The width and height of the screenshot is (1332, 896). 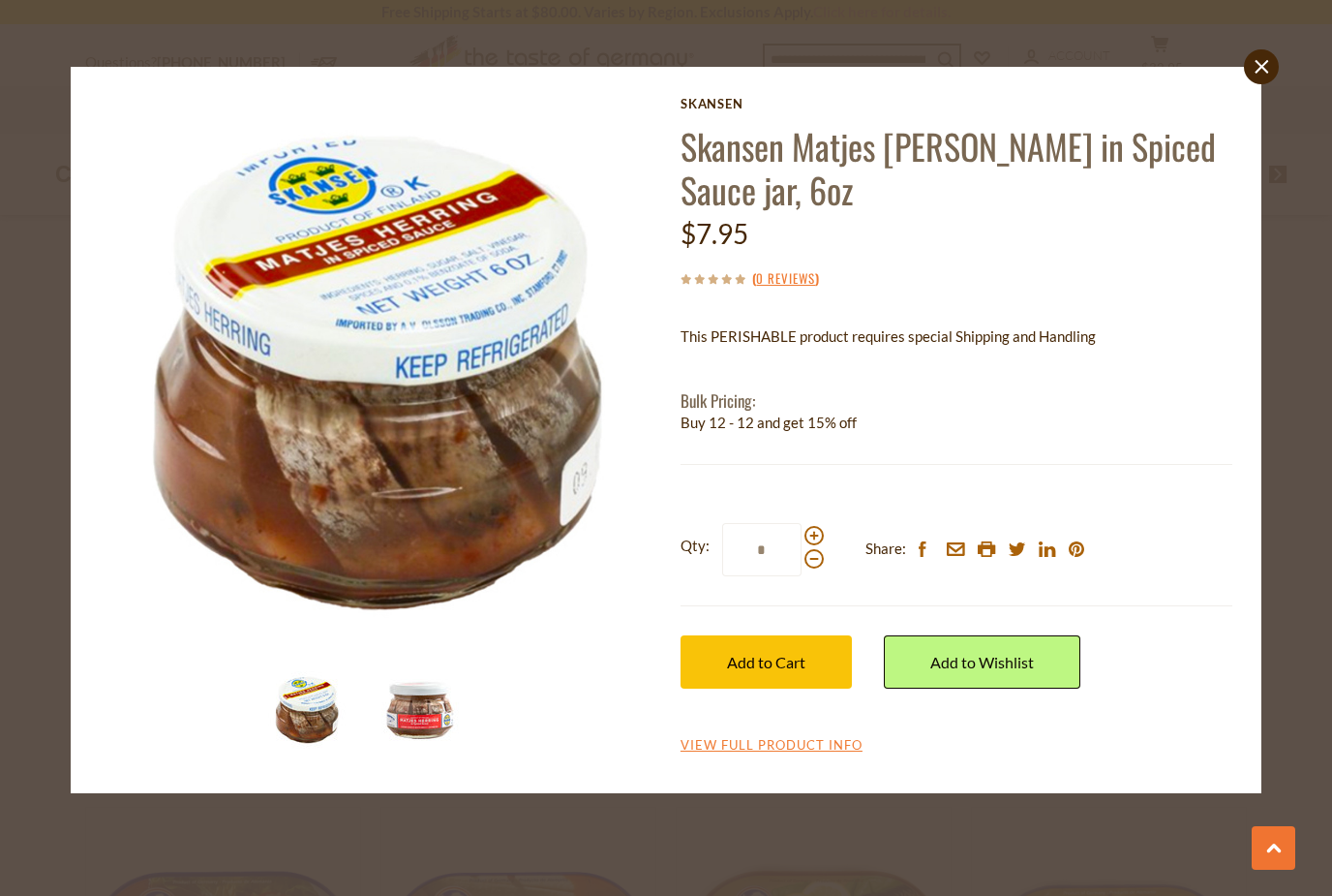 What do you see at coordinates (714, 233) in the screenshot?
I see `span: $7.95` at bounding box center [714, 233].